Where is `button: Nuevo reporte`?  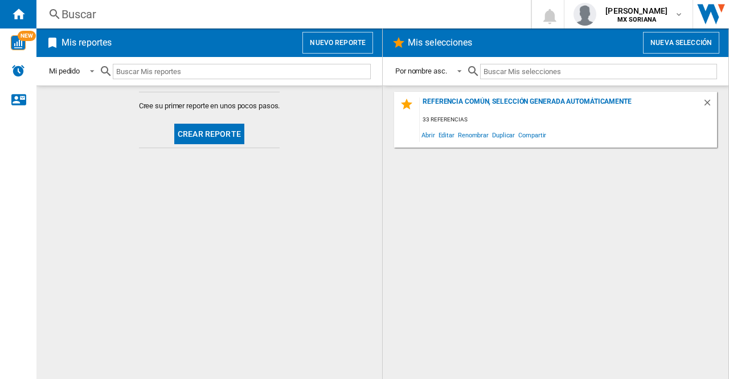 button: Nuevo reporte is located at coordinates (338, 43).